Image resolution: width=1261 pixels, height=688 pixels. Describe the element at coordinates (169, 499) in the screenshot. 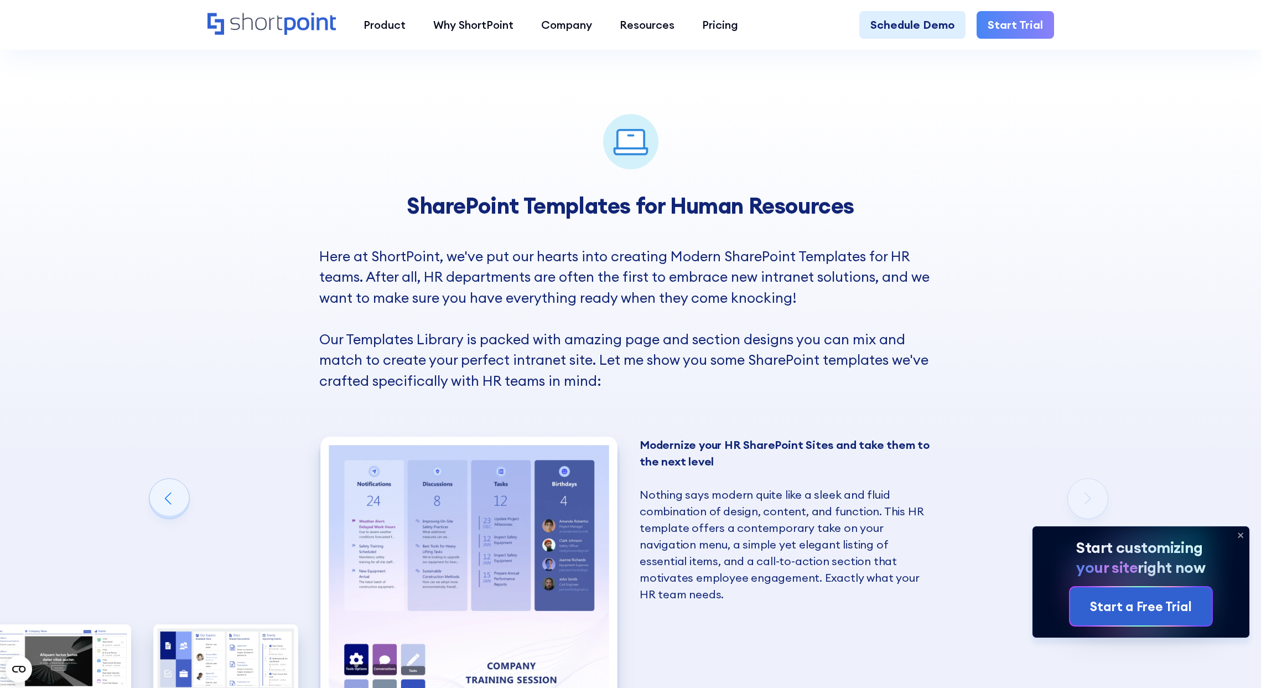

I see `div: Previous slide` at that location.